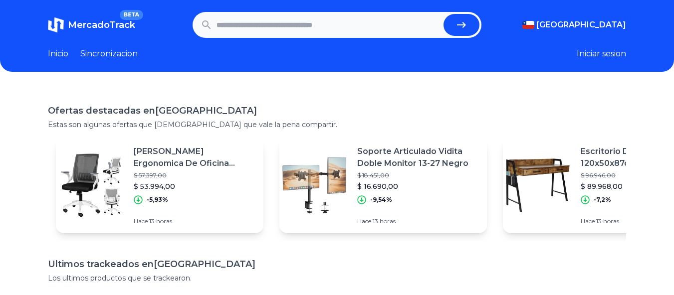 This screenshot has width=674, height=295. What do you see at coordinates (418, 158) in the screenshot?
I see `p: Soporte Articulado Vidita Doble Monitor 13-27 Negro` at bounding box center [418, 158].